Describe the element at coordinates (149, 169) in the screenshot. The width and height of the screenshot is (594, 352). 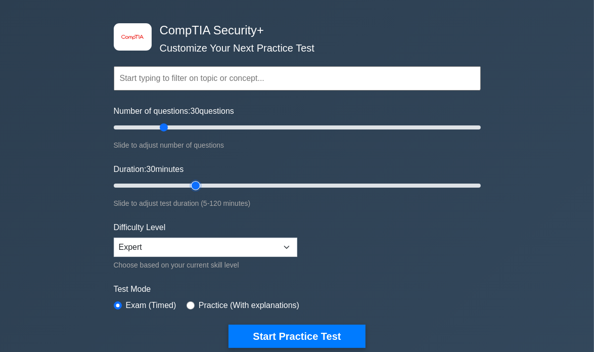
I see `label: Duration: minutes` at that location.